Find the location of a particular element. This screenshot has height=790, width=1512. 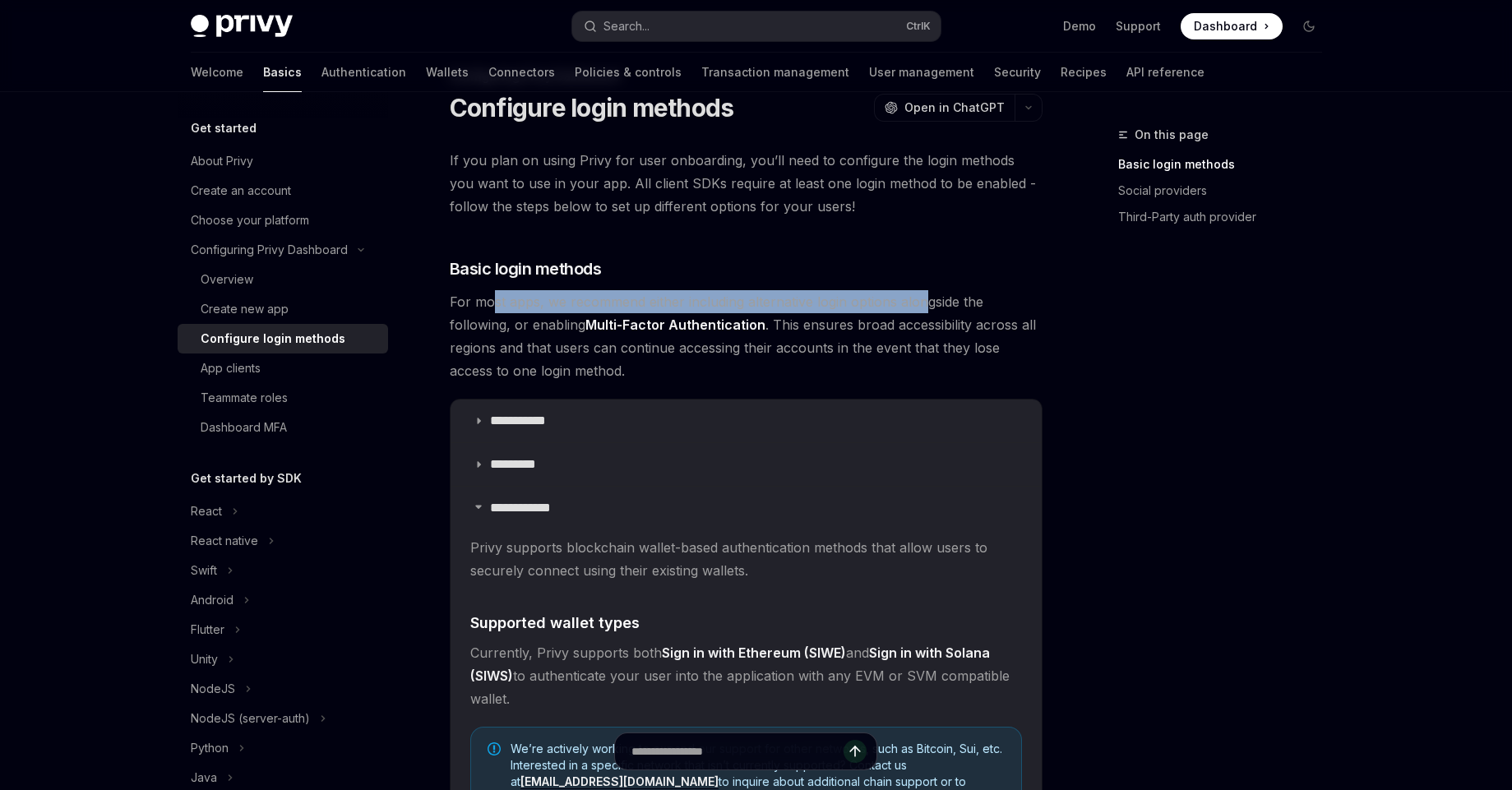

a: User management is located at coordinates (922, 73).